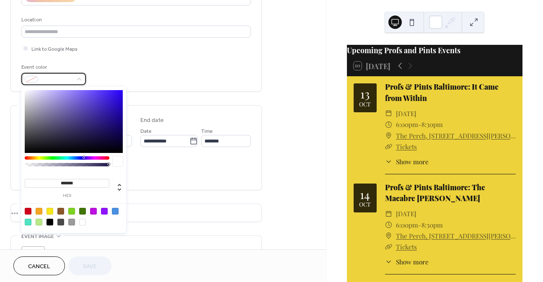  What do you see at coordinates (93, 211) in the screenshot?
I see `div: #BD10E0` at bounding box center [93, 211].